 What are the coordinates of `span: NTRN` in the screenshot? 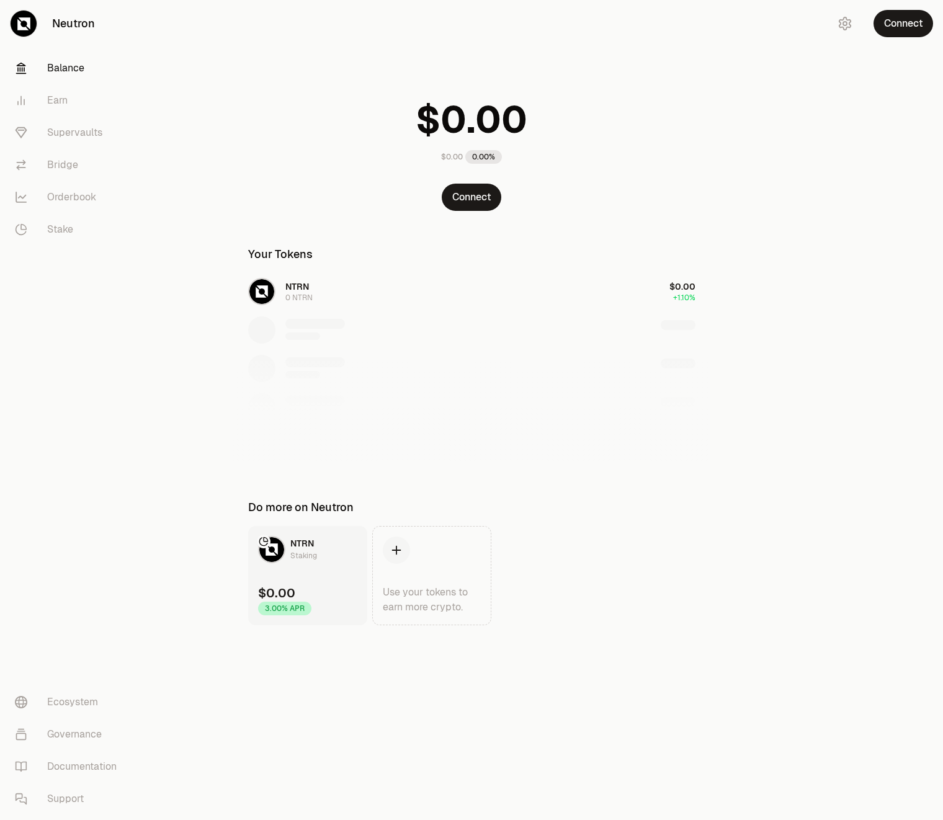 It's located at (302, 544).